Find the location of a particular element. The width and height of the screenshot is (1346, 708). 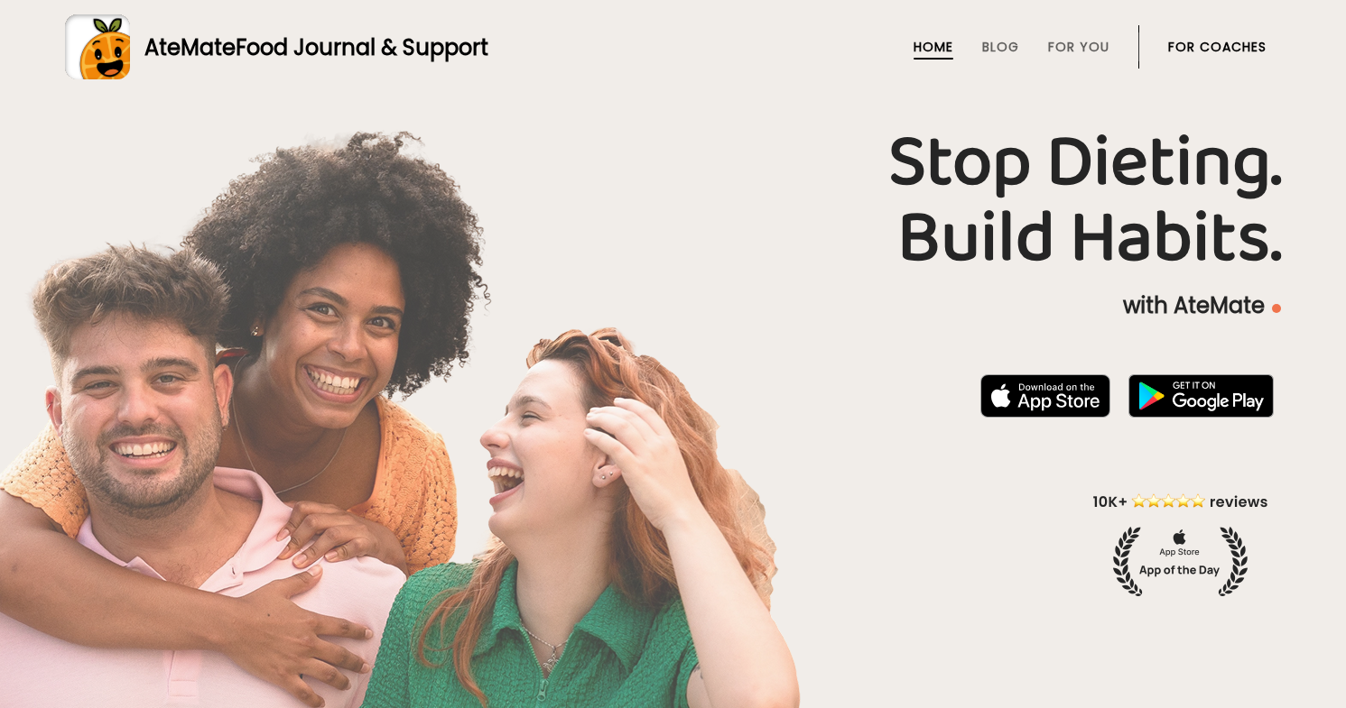

a: For Coaches is located at coordinates (1217, 47).